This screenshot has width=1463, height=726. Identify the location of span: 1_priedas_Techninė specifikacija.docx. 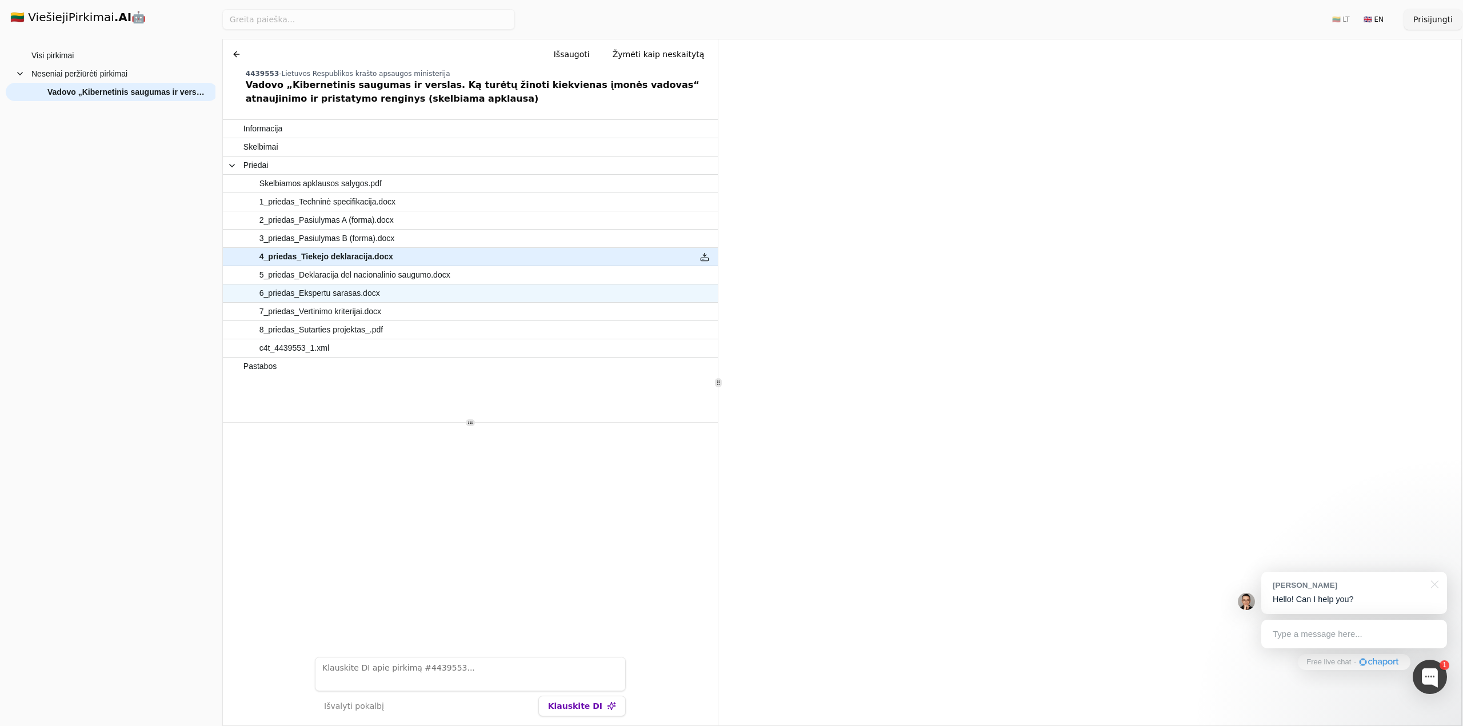
(327, 202).